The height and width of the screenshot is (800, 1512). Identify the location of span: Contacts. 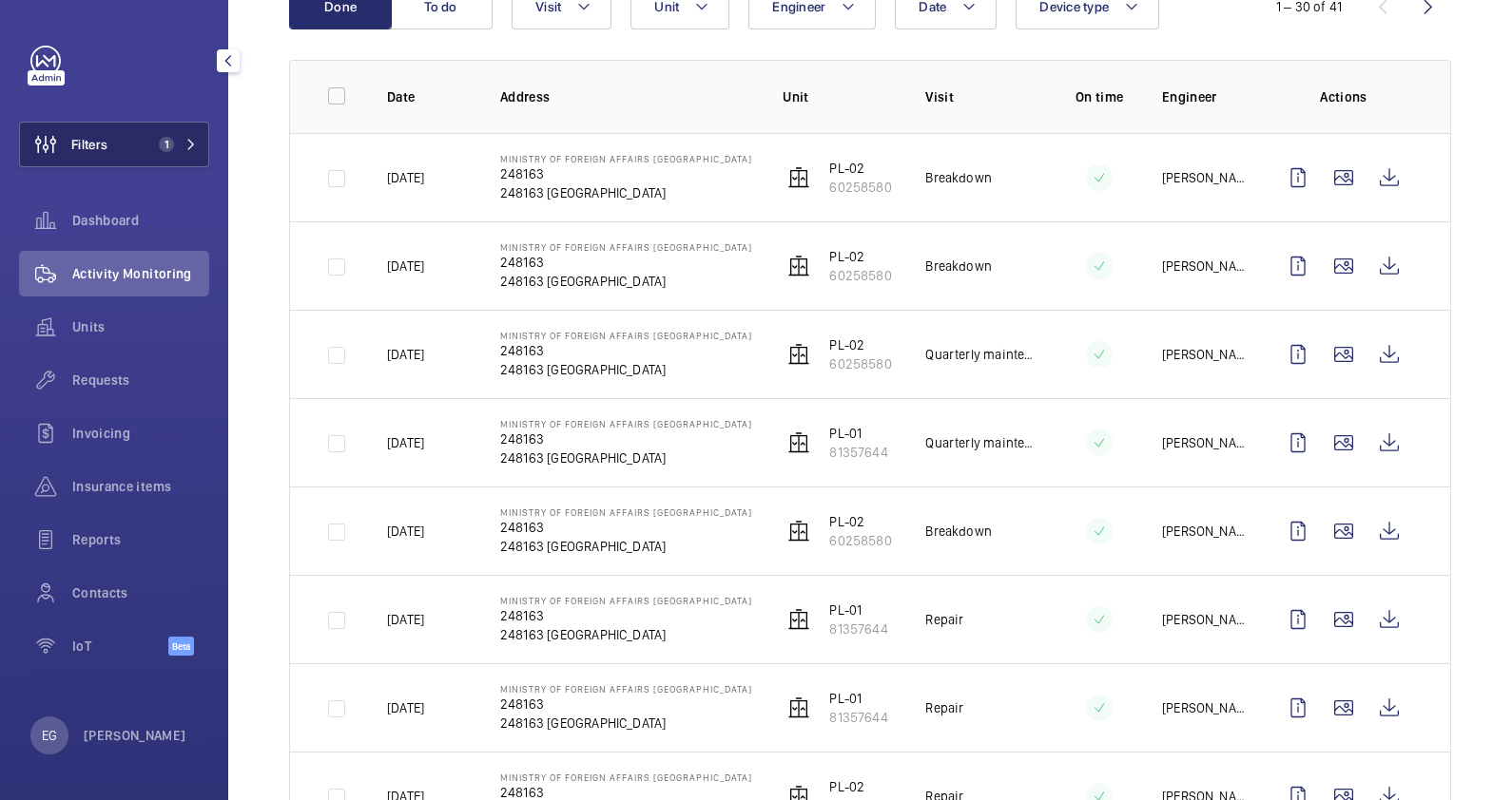
(141, 593).